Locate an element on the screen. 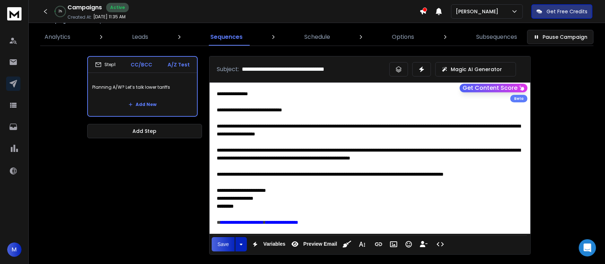  button: Insert Unsubscribe Link is located at coordinates (424, 244).